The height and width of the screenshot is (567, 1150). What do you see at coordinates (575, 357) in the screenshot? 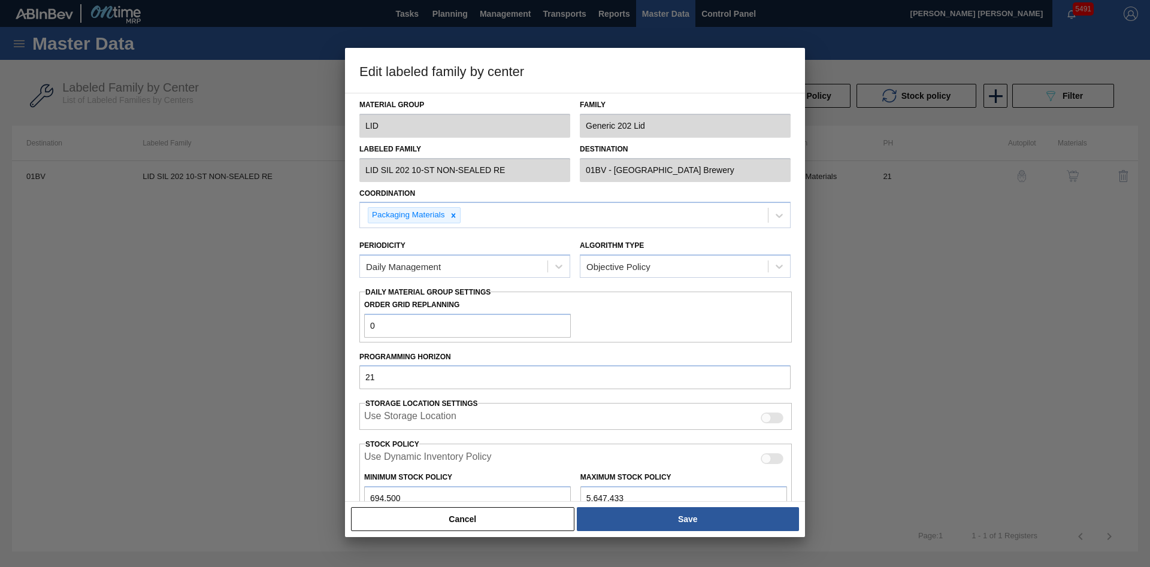
I see `label: Programming Horizon` at bounding box center [575, 357].